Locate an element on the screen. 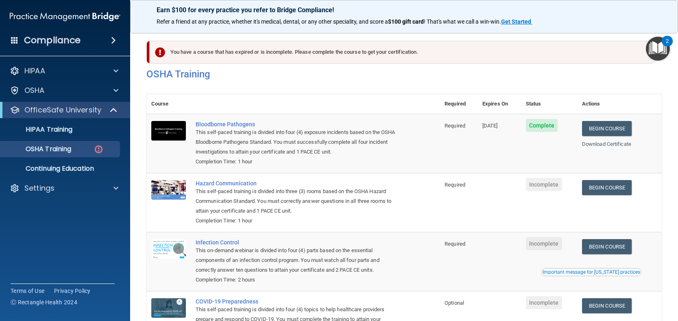 The height and width of the screenshot is (321, 678). a: Privacy Policy is located at coordinates (72, 290).